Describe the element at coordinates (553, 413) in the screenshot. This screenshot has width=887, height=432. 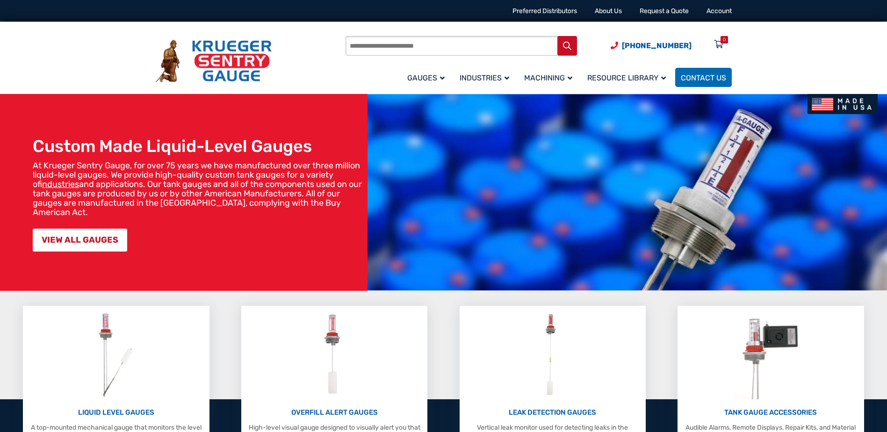
I see `p: LEAK DETECTION GAUGES` at that location.